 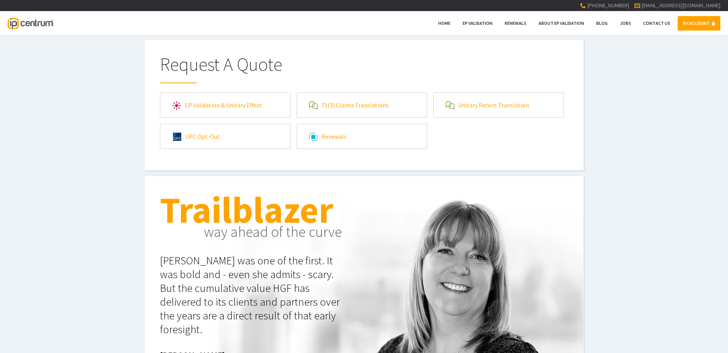 I want to click on a: Contact Us, so click(x=657, y=23).